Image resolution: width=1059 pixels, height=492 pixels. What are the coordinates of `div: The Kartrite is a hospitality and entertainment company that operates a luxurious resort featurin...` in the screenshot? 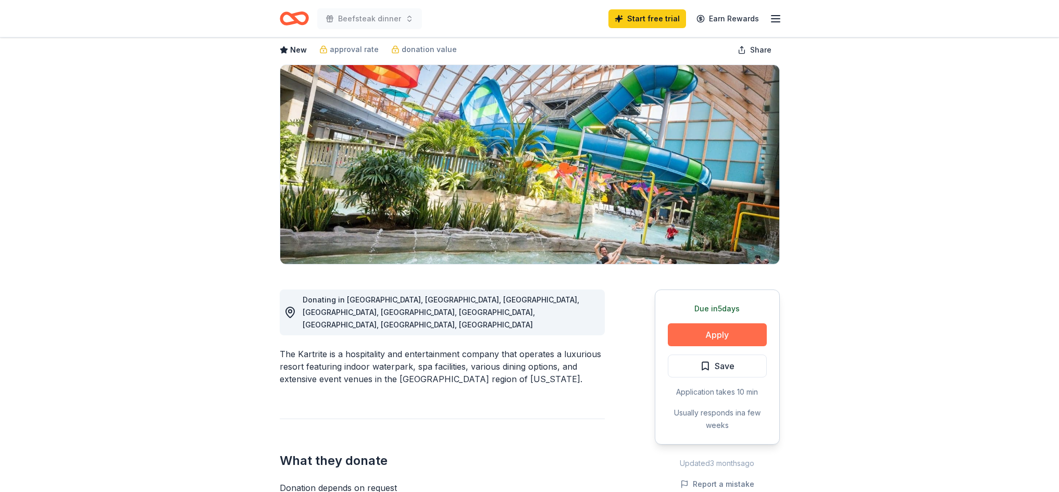 It's located at (442, 367).